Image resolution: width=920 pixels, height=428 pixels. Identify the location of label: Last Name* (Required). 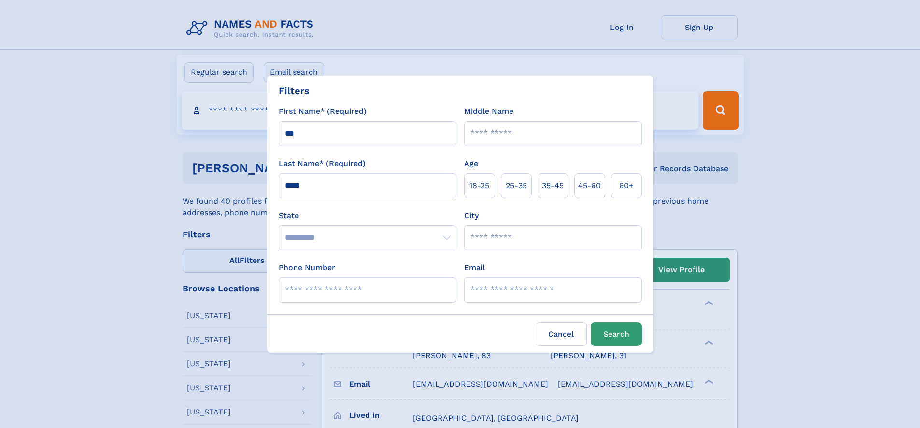
(322, 164).